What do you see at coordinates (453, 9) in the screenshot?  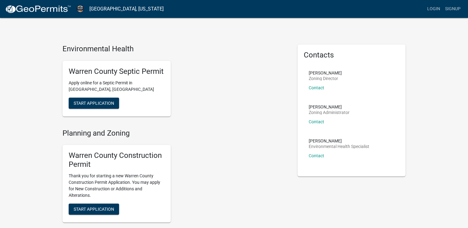 I see `a: Signup` at bounding box center [453, 9].